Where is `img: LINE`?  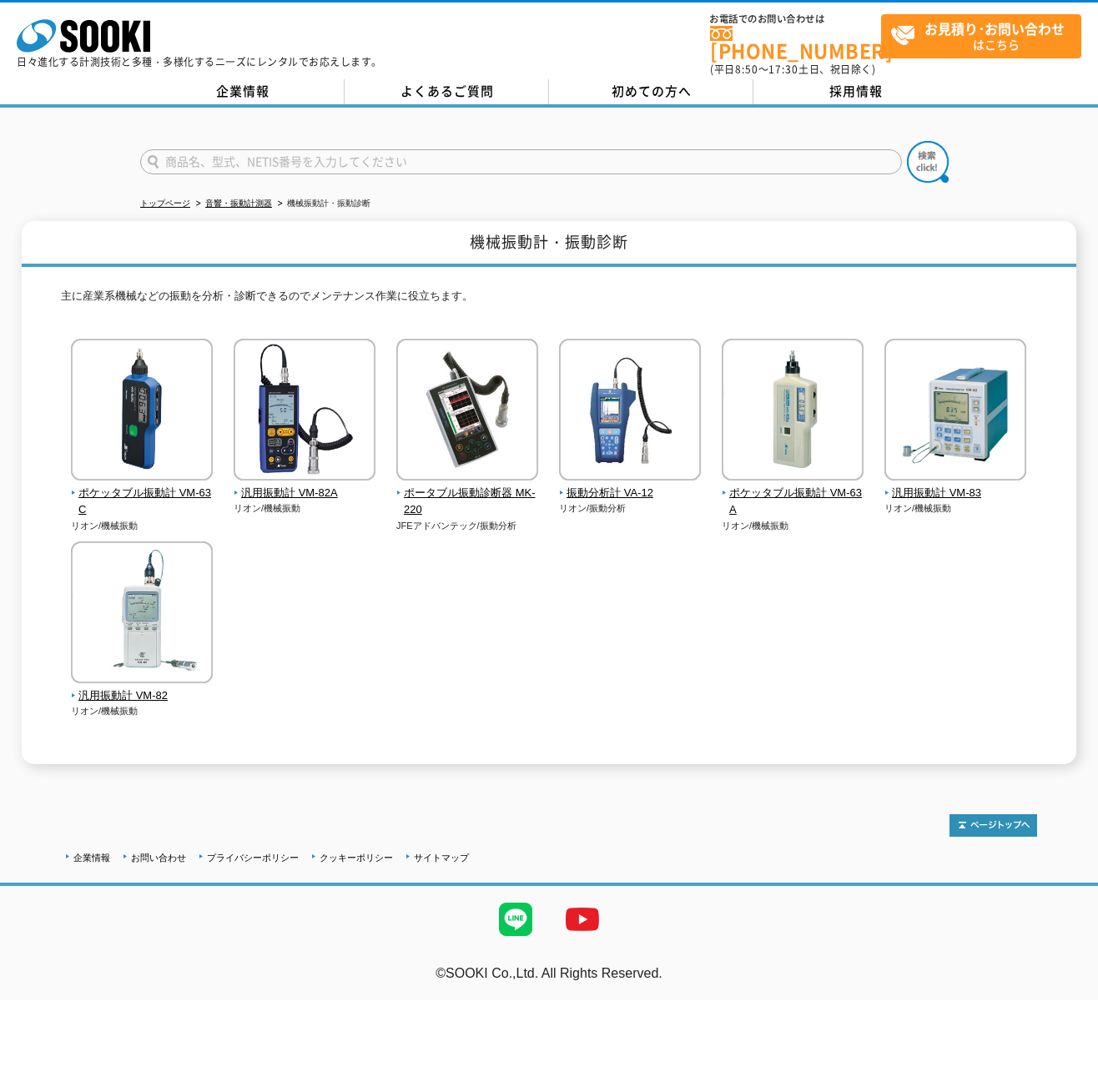
img: LINE is located at coordinates (515, 919).